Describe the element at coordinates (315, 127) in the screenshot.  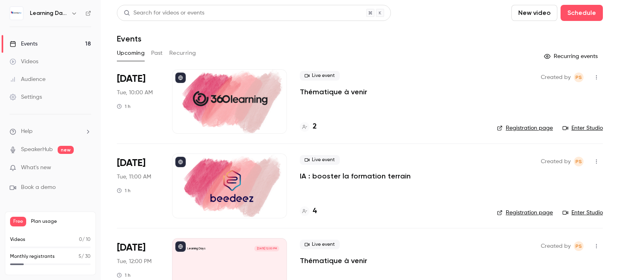
I see `h4: 2` at that location.